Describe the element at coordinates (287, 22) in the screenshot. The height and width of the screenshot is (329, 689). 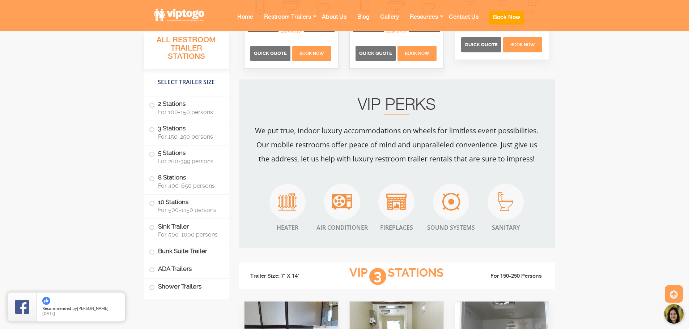
I see `a: Restroom Trailers` at that location.